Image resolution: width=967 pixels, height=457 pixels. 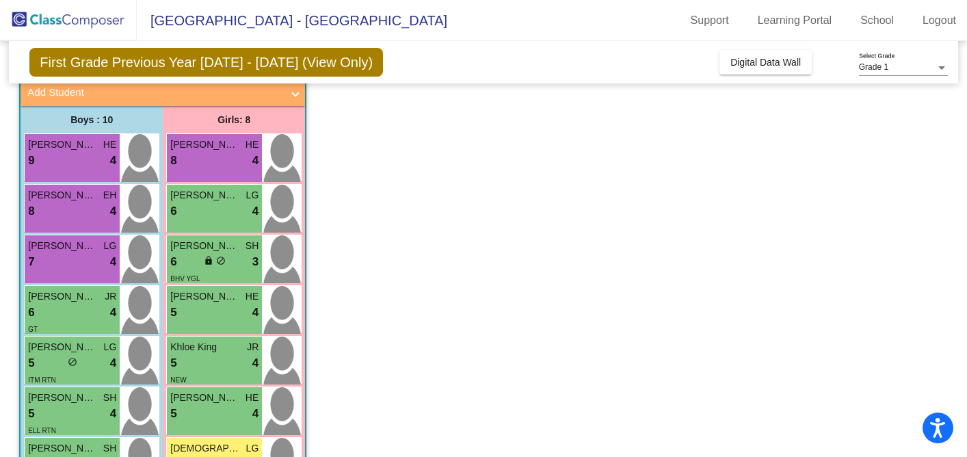 I want to click on span: Khloe King, so click(x=205, y=347).